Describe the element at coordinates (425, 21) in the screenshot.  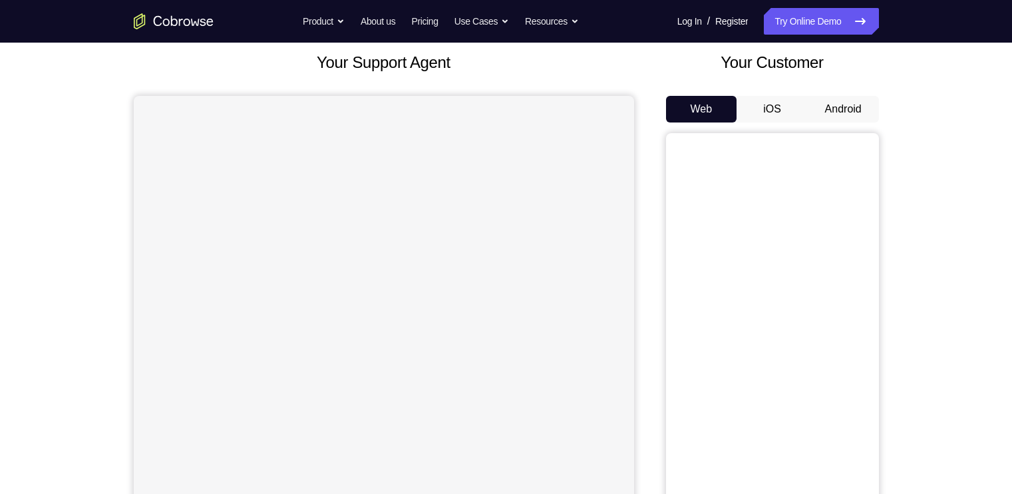
I see `a: Pricing` at that location.